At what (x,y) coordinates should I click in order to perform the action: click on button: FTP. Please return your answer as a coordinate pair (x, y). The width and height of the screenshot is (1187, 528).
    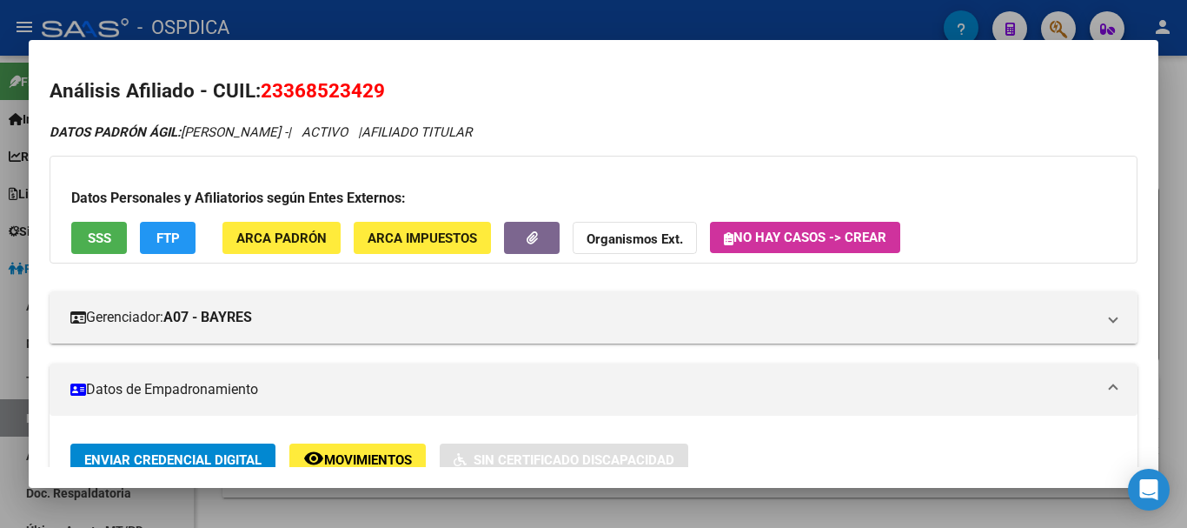
    Looking at the image, I should click on (168, 237).